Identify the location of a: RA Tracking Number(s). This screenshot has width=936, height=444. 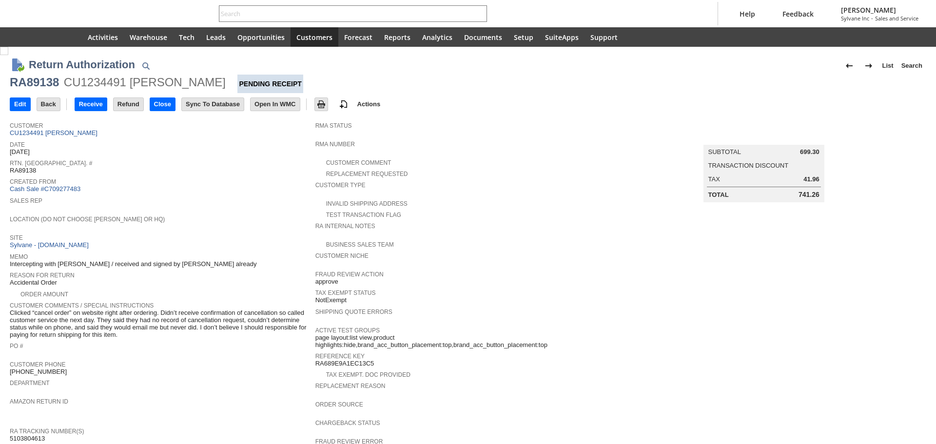
(47, 431).